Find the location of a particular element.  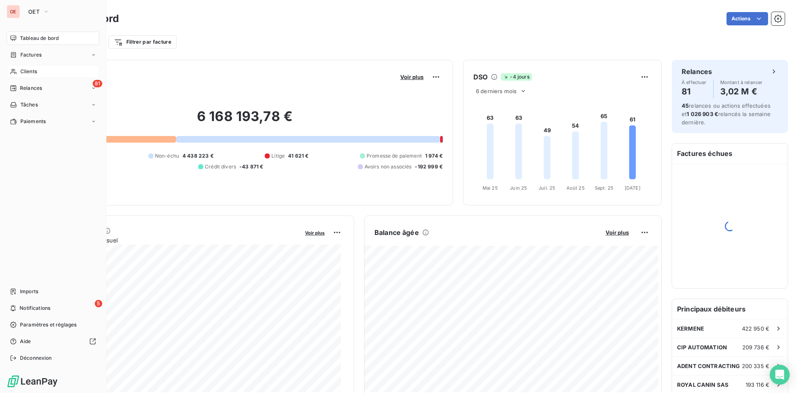

tspan: Août 25 is located at coordinates (576, 188).